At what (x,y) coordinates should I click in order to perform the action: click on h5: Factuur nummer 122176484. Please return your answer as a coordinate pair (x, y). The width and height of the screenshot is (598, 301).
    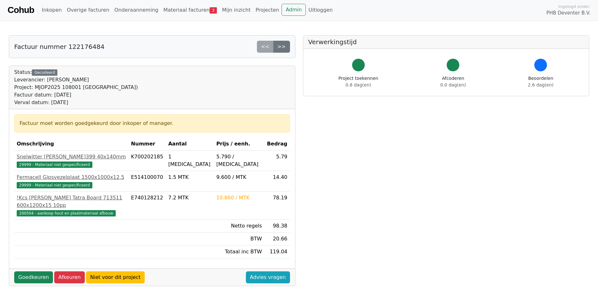
    Looking at the image, I should click on (59, 47).